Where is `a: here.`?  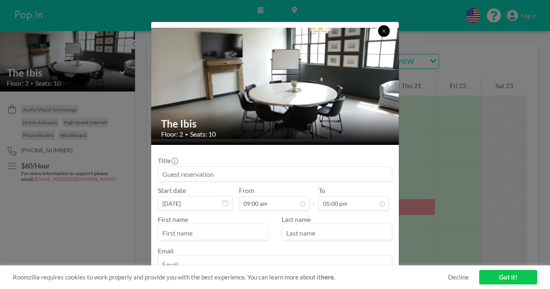 a: here. is located at coordinates (328, 277).